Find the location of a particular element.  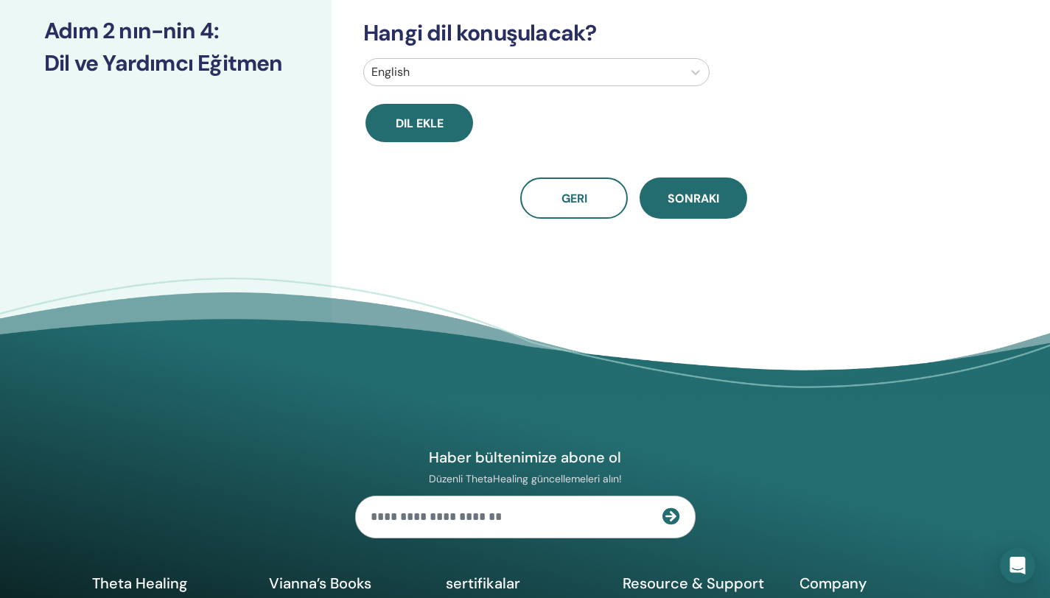

h5: sertifikalar is located at coordinates (525, 583).